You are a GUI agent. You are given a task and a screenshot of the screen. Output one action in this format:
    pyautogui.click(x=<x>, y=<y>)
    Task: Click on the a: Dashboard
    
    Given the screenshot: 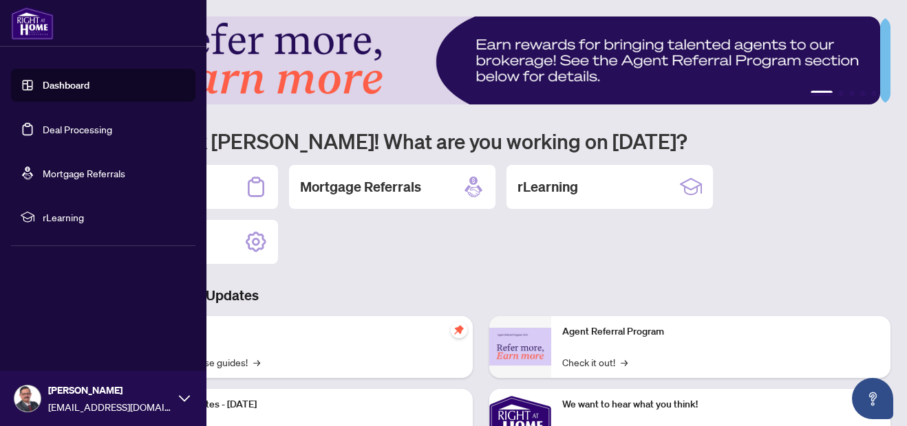 What is the action you would take?
    pyautogui.click(x=66, y=85)
    